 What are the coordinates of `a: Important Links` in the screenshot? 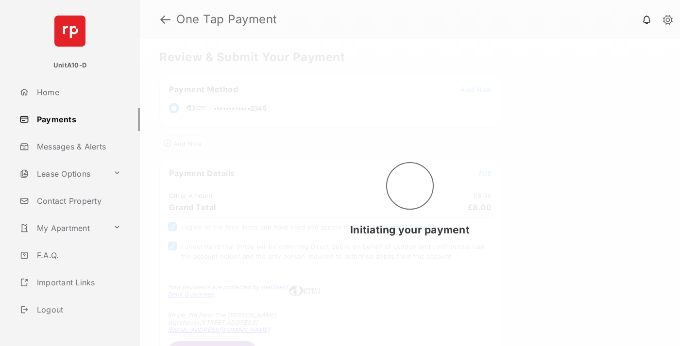 It's located at (70, 283).